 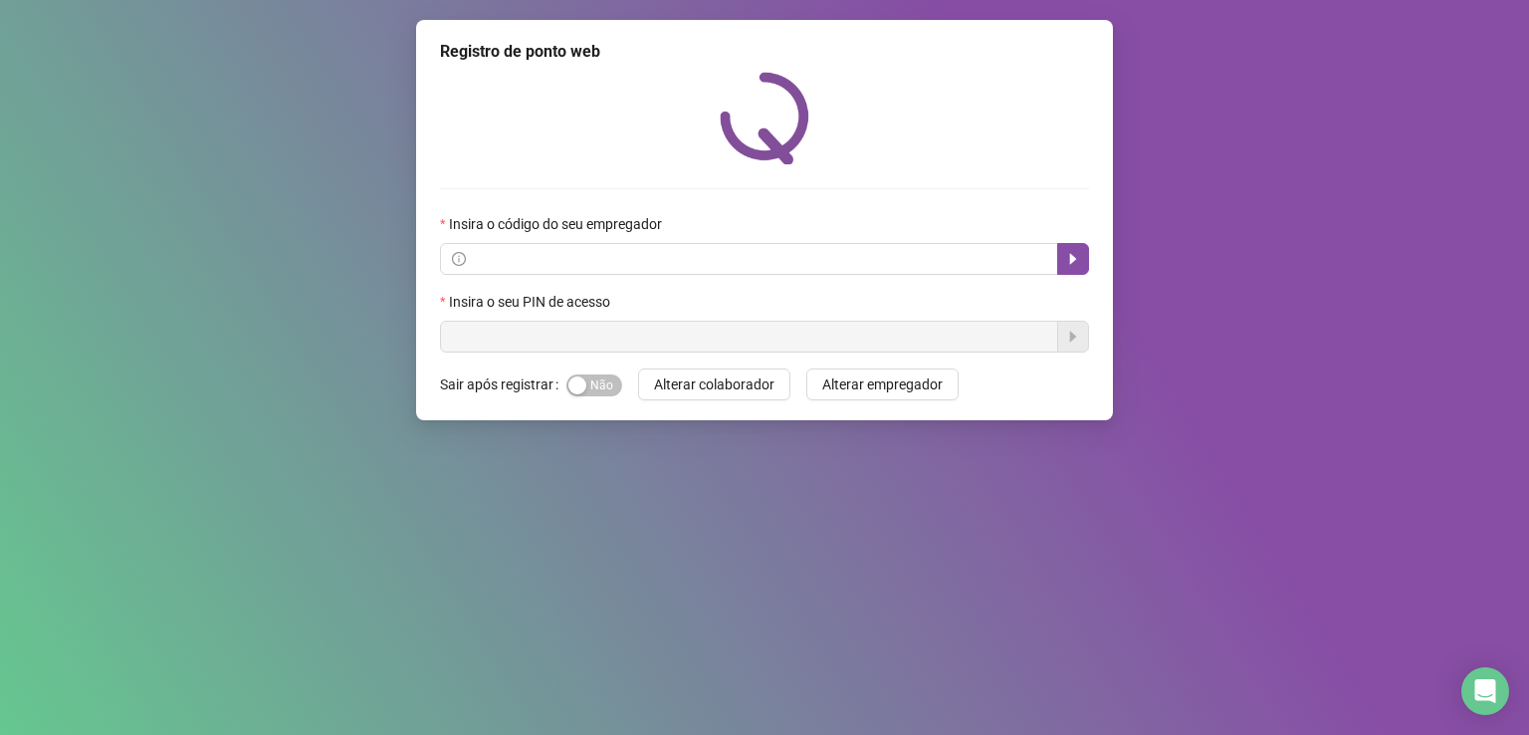 What do you see at coordinates (1485, 691) in the screenshot?
I see `div: Open Intercom Messenger` at bounding box center [1485, 691].